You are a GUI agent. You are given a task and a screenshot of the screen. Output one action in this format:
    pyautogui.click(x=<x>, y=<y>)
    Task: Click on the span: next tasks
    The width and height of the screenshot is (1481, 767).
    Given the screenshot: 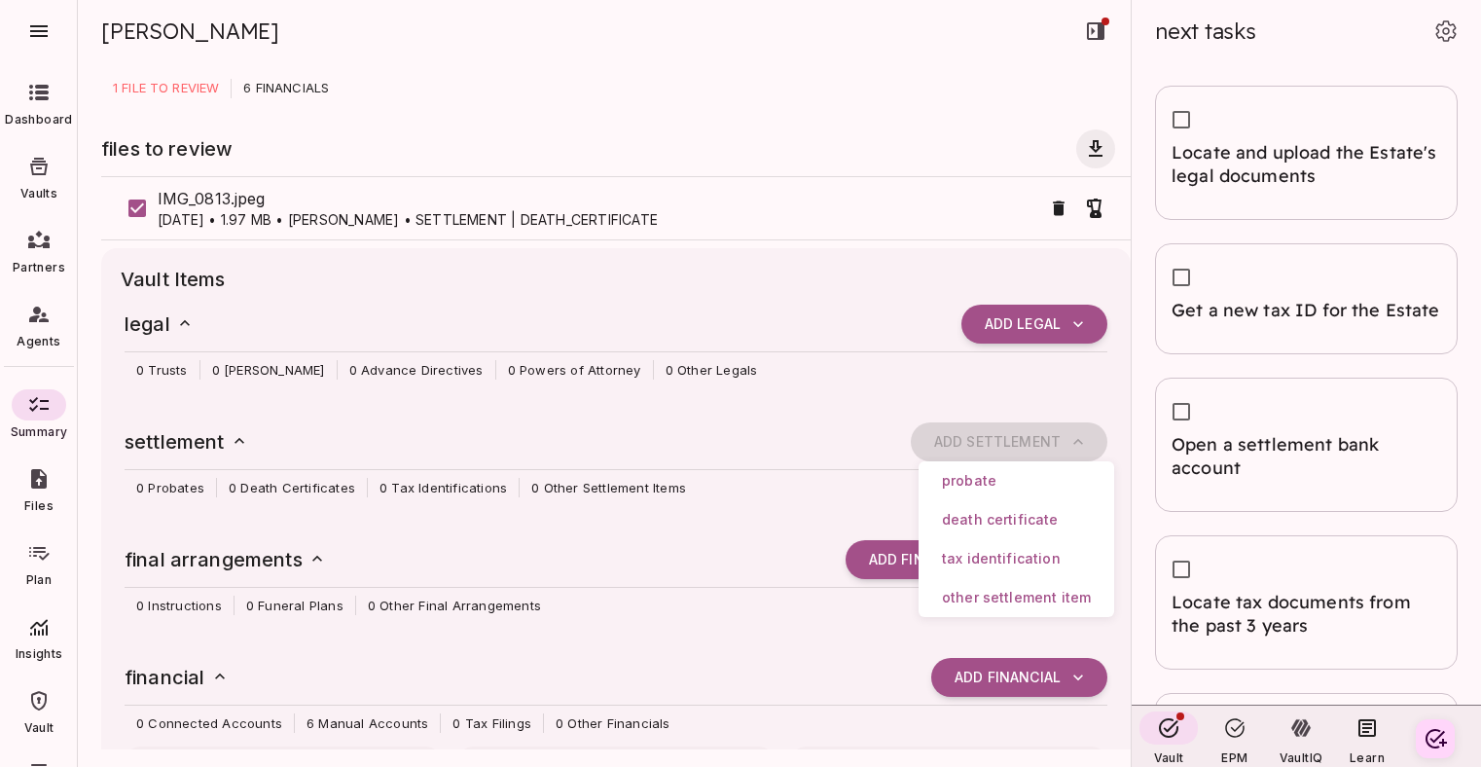 What is the action you would take?
    pyautogui.click(x=1206, y=31)
    